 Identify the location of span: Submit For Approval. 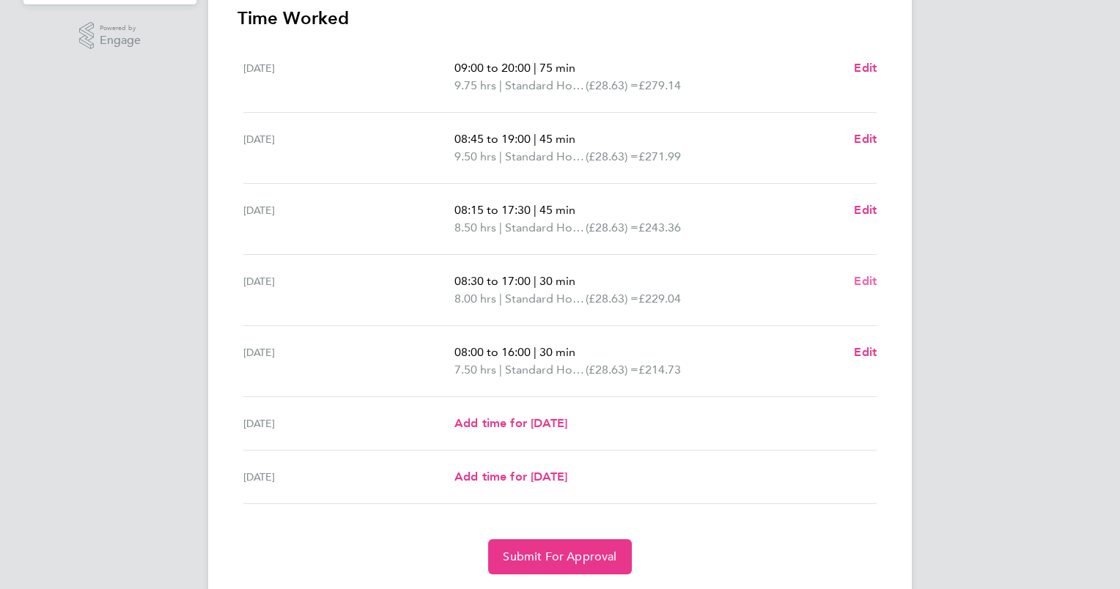
(559, 557).